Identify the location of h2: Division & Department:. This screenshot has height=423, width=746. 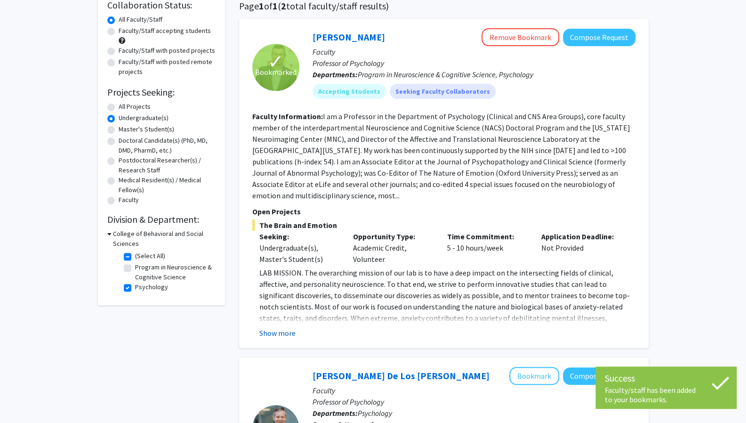
(162, 219).